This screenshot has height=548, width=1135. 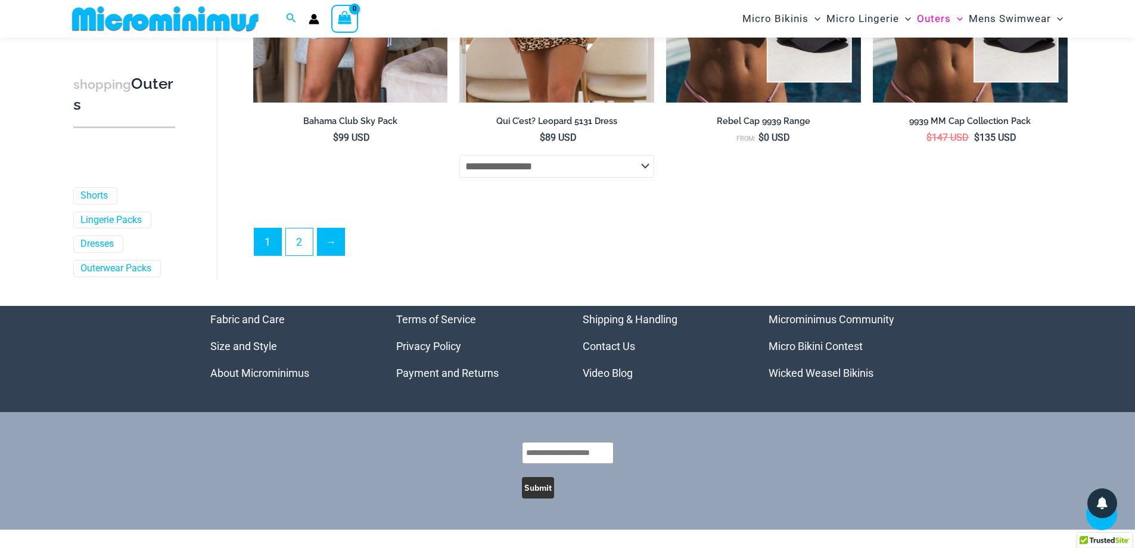 I want to click on a: Shipping & Handling, so click(x=630, y=319).